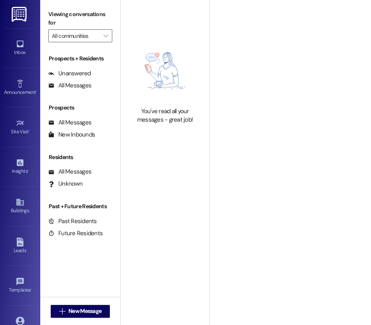 This screenshot has height=325, width=371. Describe the element at coordinates (80, 58) in the screenshot. I see `div: Prospects + Residents` at that location.